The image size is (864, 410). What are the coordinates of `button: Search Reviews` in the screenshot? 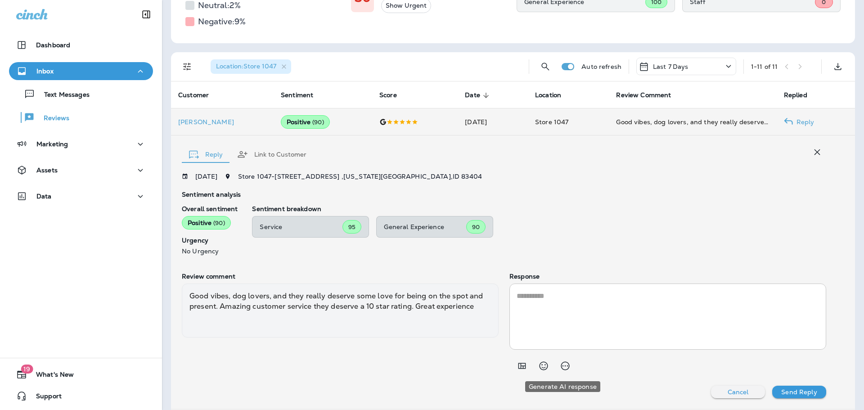 It's located at (545, 67).